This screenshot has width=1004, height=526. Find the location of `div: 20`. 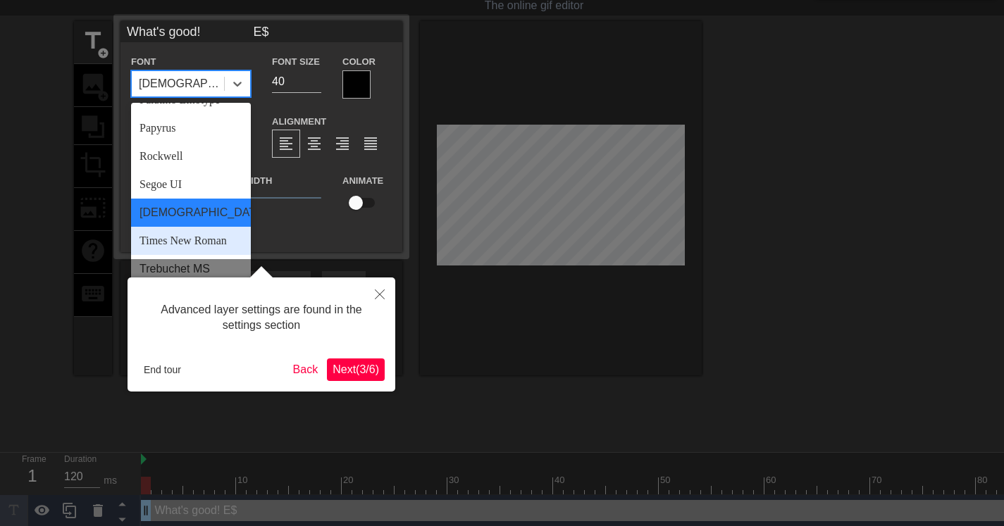

div: 20 is located at coordinates (350, 481).